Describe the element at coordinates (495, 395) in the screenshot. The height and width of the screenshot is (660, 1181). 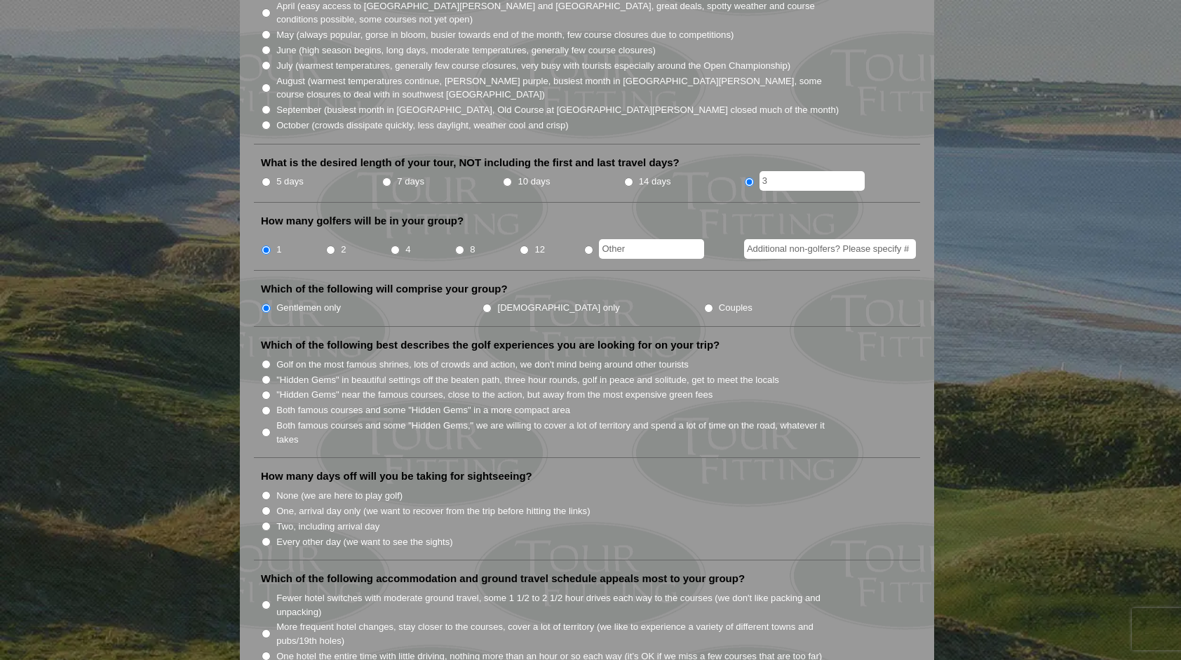
I see `label: "Hidden Gems" near the famous courses, close to the action, but away from the most expensive gree...` at that location.